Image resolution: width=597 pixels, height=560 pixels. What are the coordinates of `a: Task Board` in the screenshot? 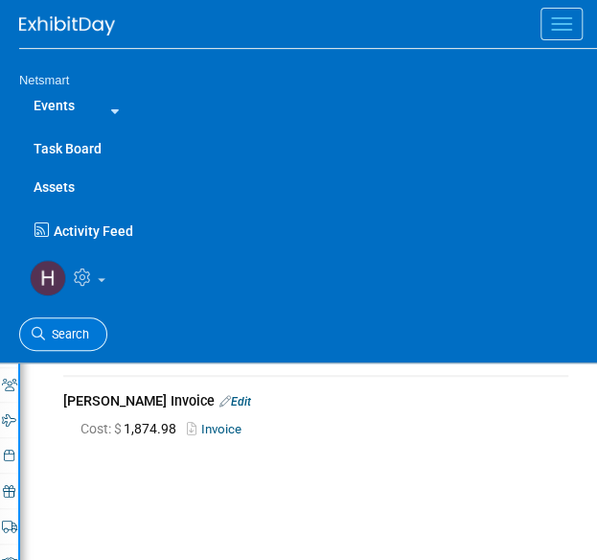 It's located at (308, 149).